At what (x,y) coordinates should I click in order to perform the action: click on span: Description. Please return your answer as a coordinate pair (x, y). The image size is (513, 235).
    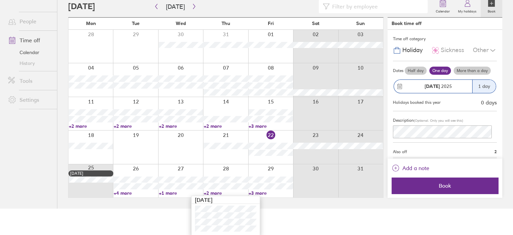
    Looking at the image, I should click on (404, 120).